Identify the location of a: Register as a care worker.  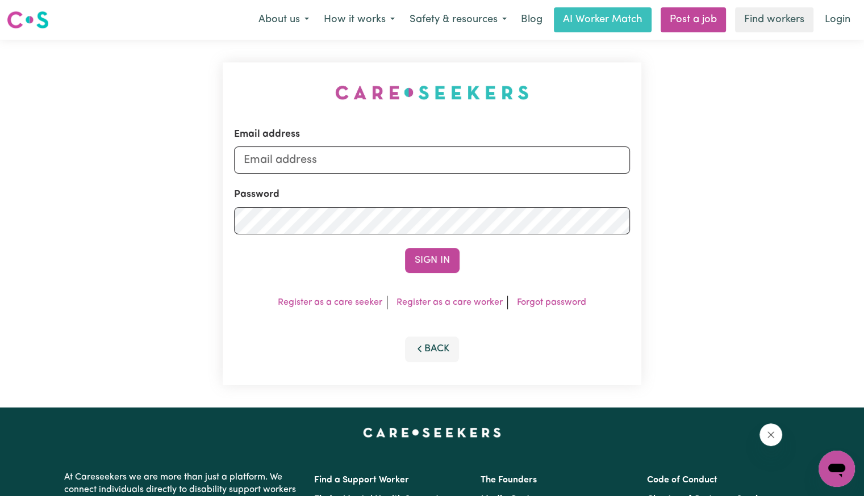
(449, 303).